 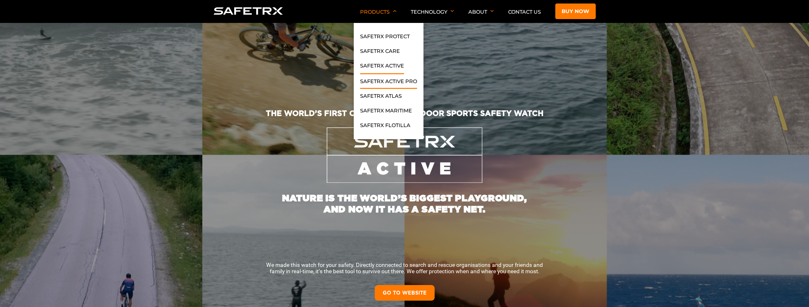 What do you see at coordinates (378, 16) in the screenshot?
I see `p: Products` at bounding box center [378, 16].